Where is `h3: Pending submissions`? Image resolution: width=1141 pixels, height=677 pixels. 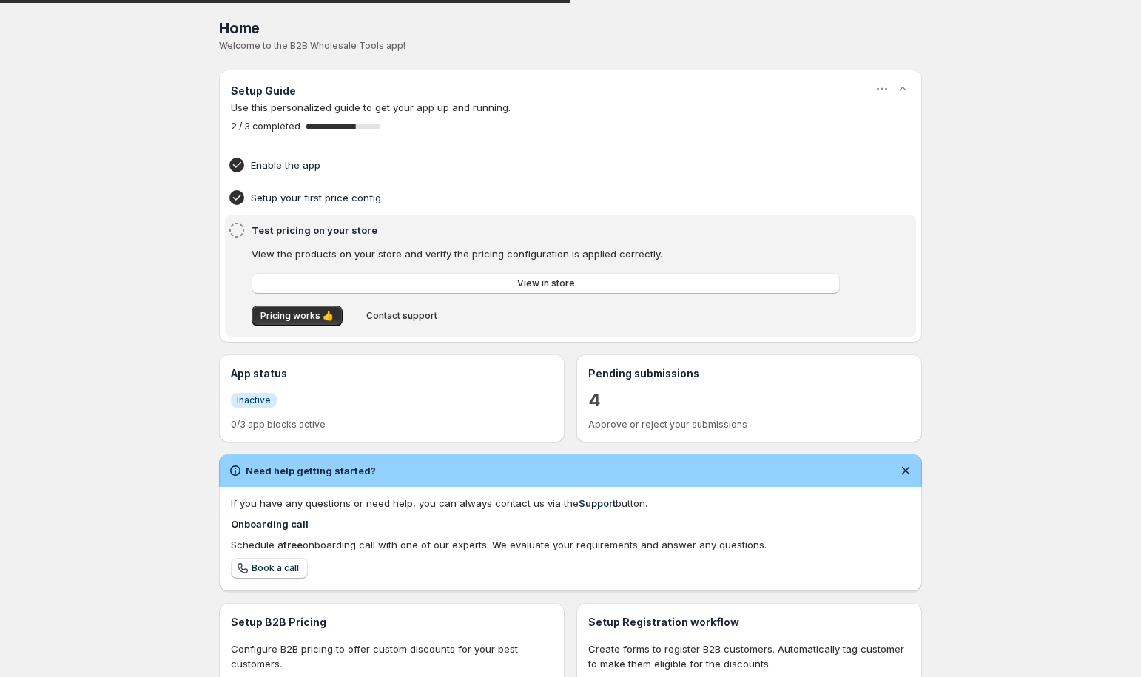 h3: Pending submissions is located at coordinates (749, 374).